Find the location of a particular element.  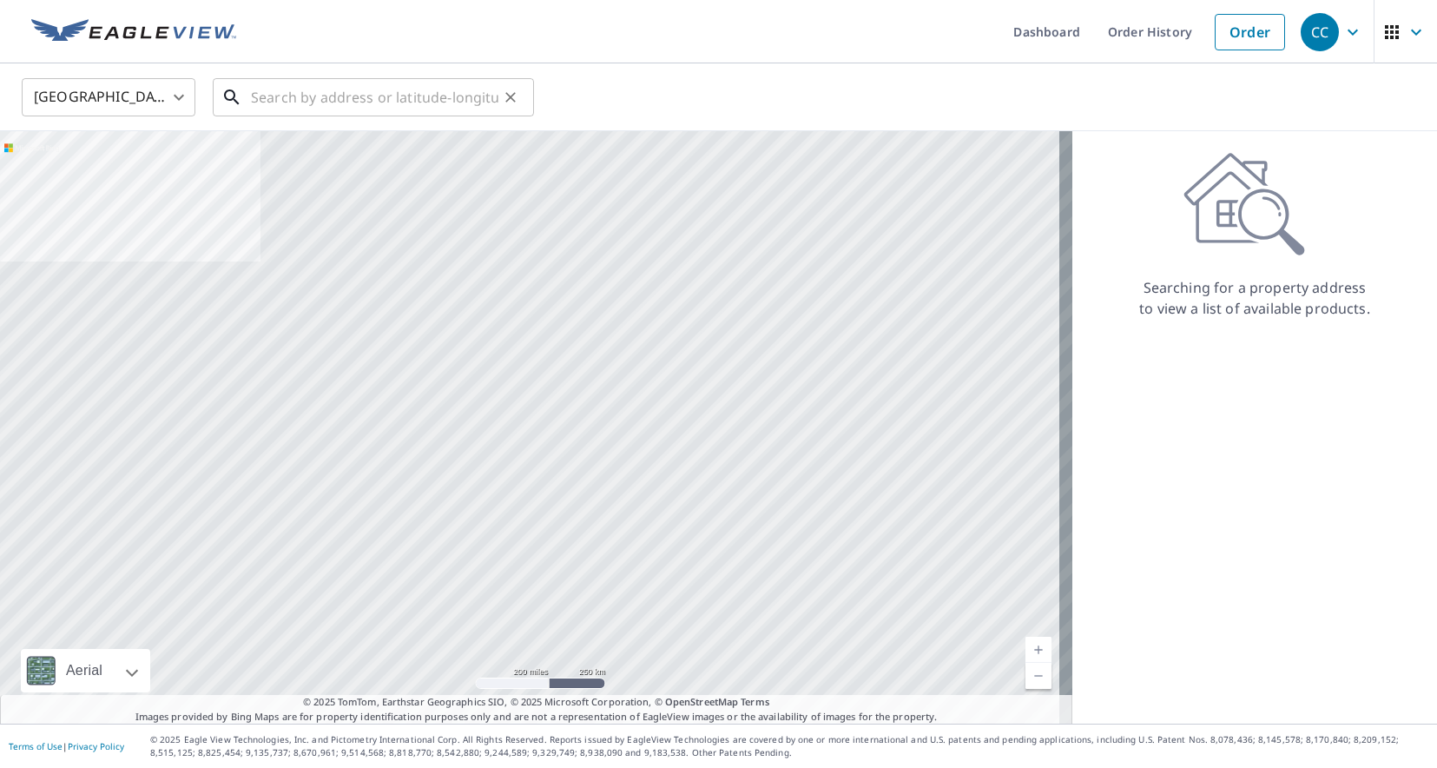

a: OpenStreetMap is located at coordinates (702, 701).